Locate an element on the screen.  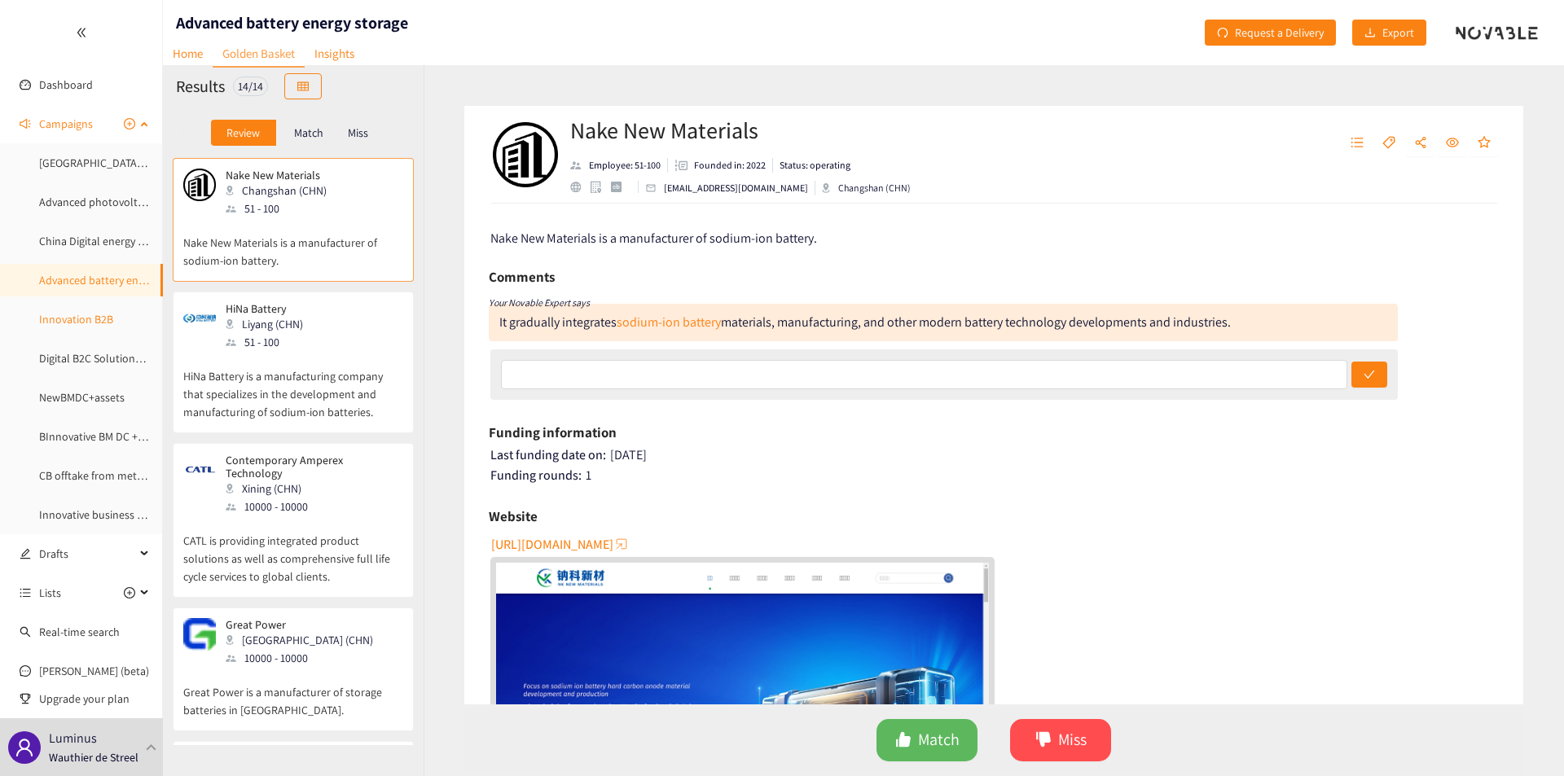
button: eye is located at coordinates (1452, 143).